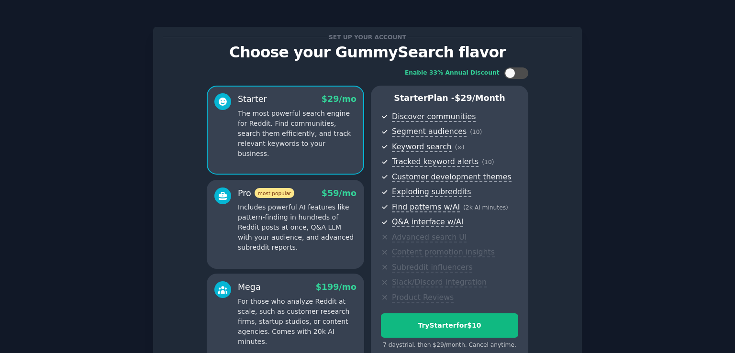  I want to click on span: most popular, so click(275, 193).